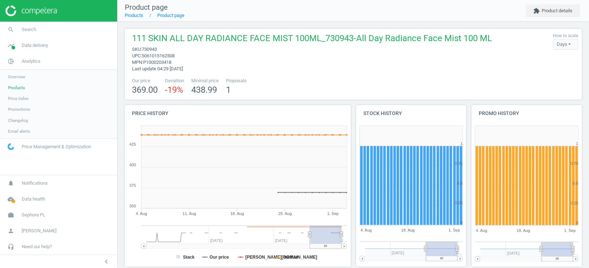 This screenshot has height=268, width=589. I want to click on span: mpn :, so click(137, 62).